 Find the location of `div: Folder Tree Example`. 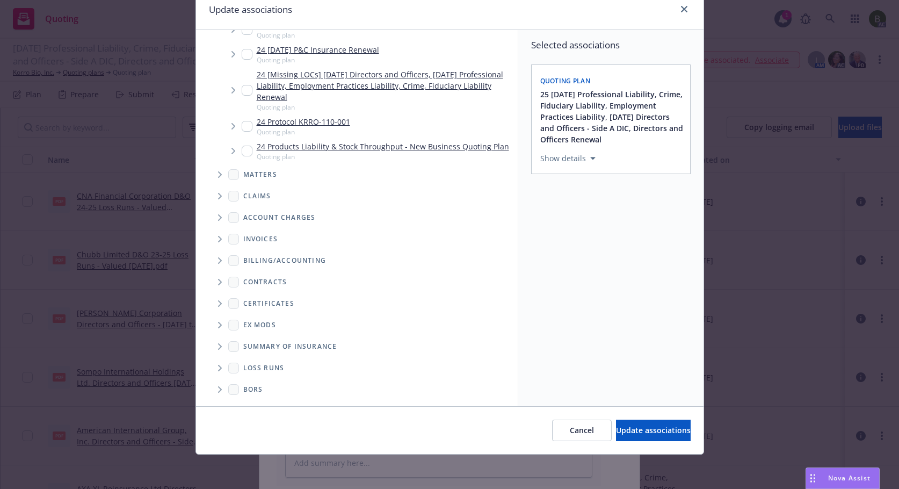

div: Folder Tree Example is located at coordinates (357, 325).